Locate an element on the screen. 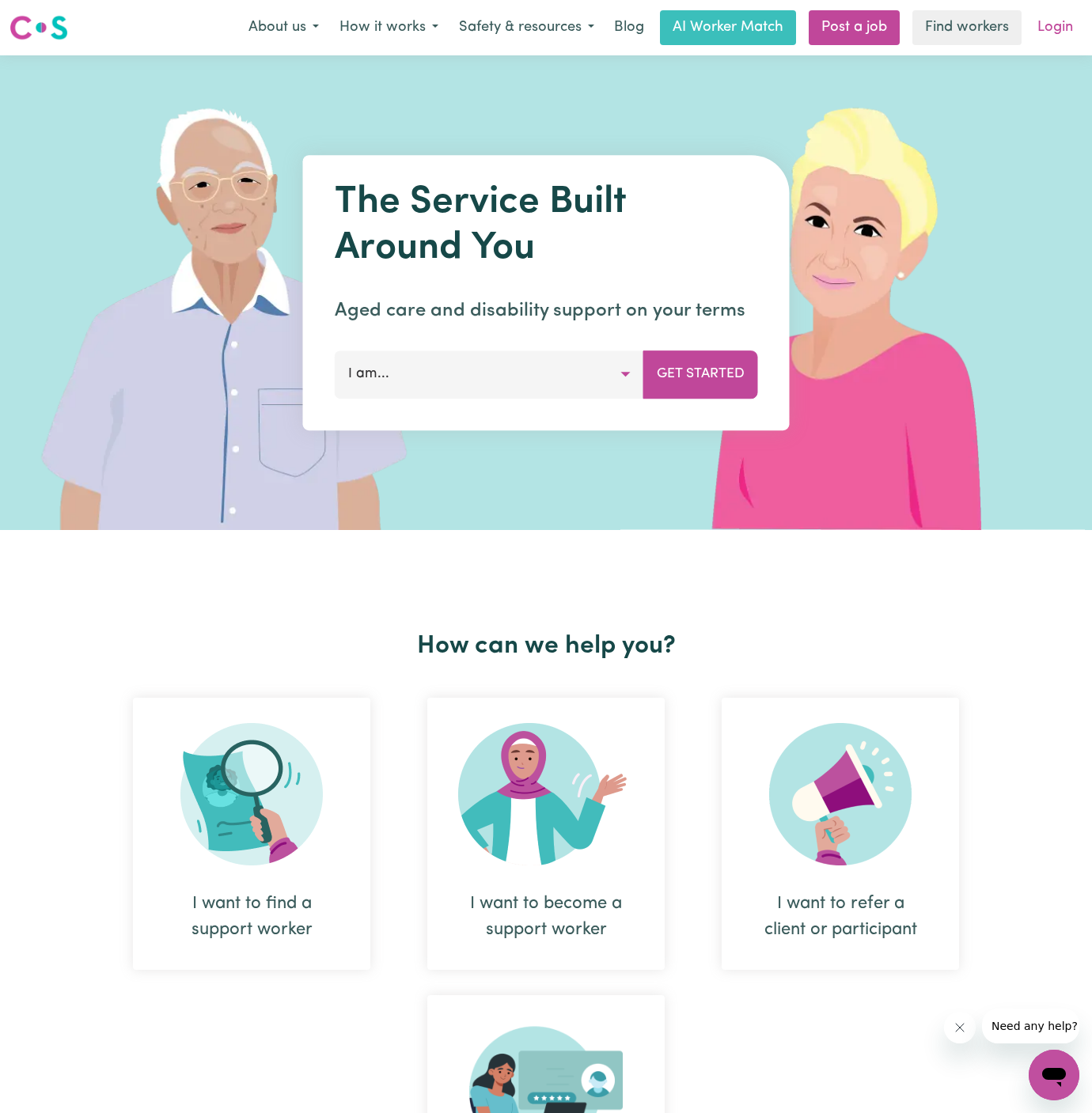  a: Careseekers logo is located at coordinates (39, 28).